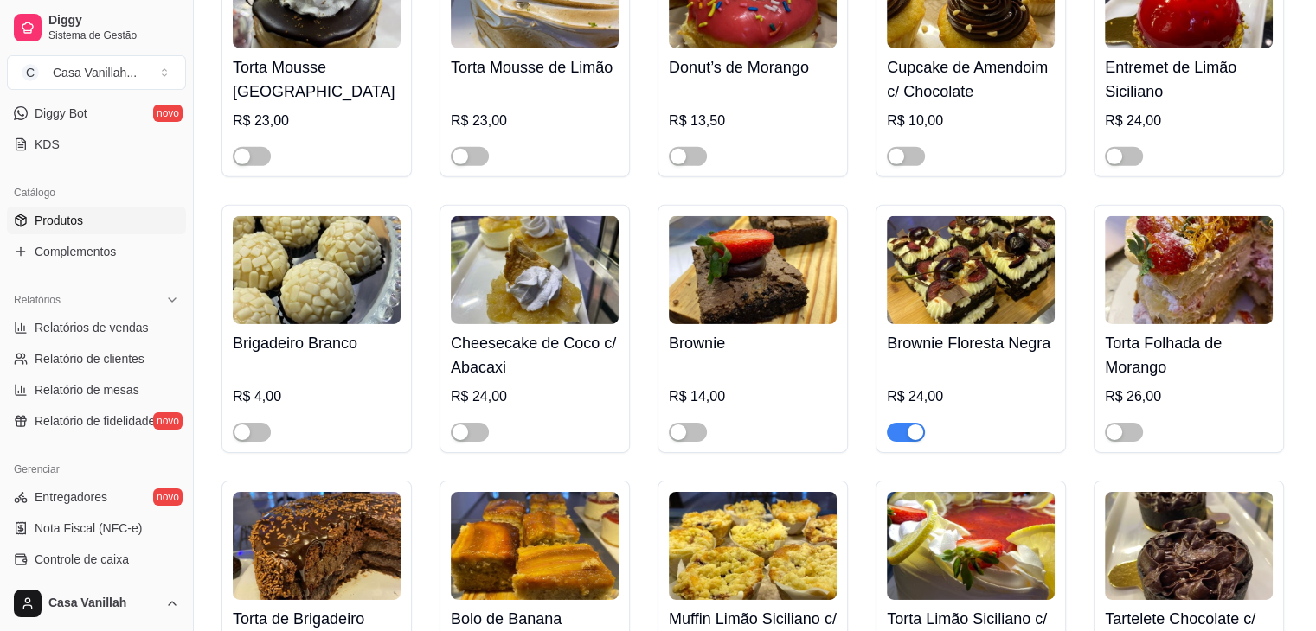 The height and width of the screenshot is (631, 1316). Describe the element at coordinates (96, 497) in the screenshot. I see `a: Entregadoresnovo` at that location.